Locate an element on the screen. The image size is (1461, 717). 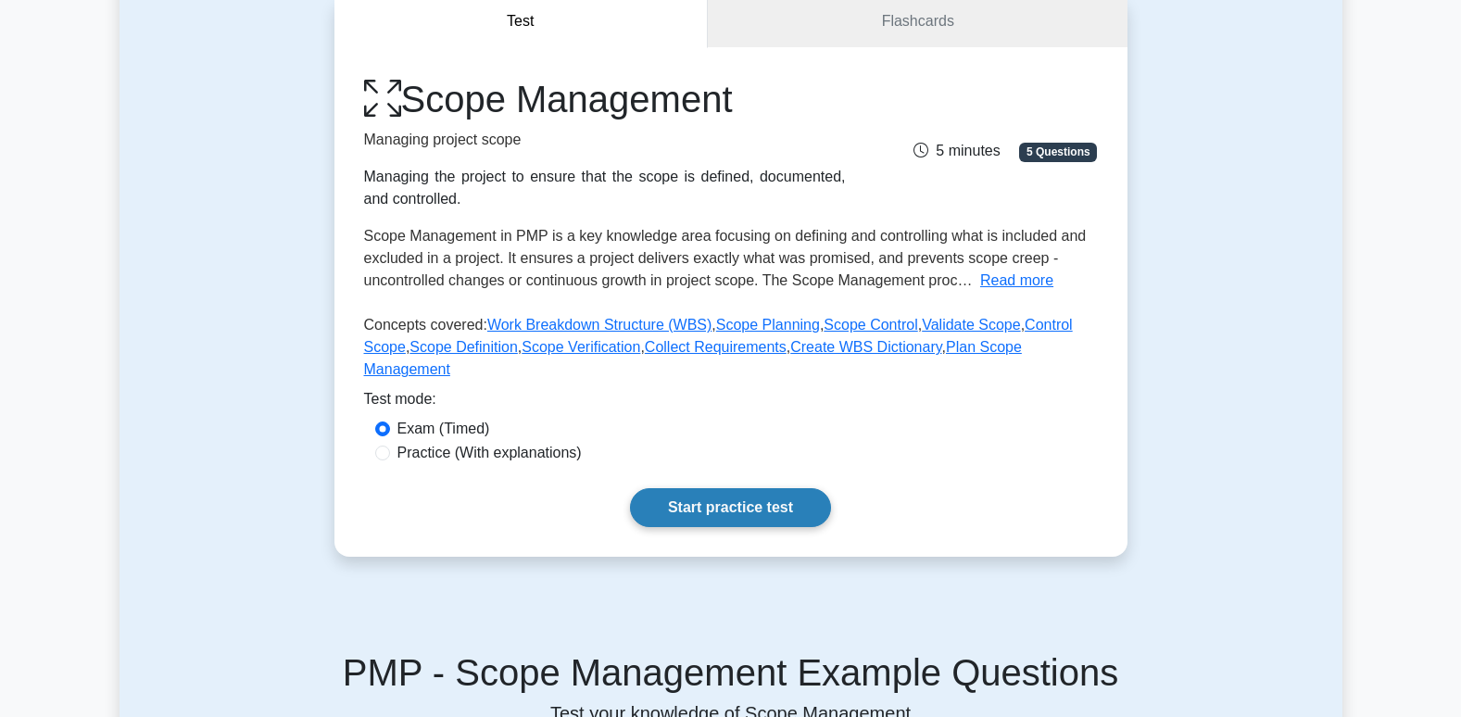
span: 5 Questions is located at coordinates (1058, 152).